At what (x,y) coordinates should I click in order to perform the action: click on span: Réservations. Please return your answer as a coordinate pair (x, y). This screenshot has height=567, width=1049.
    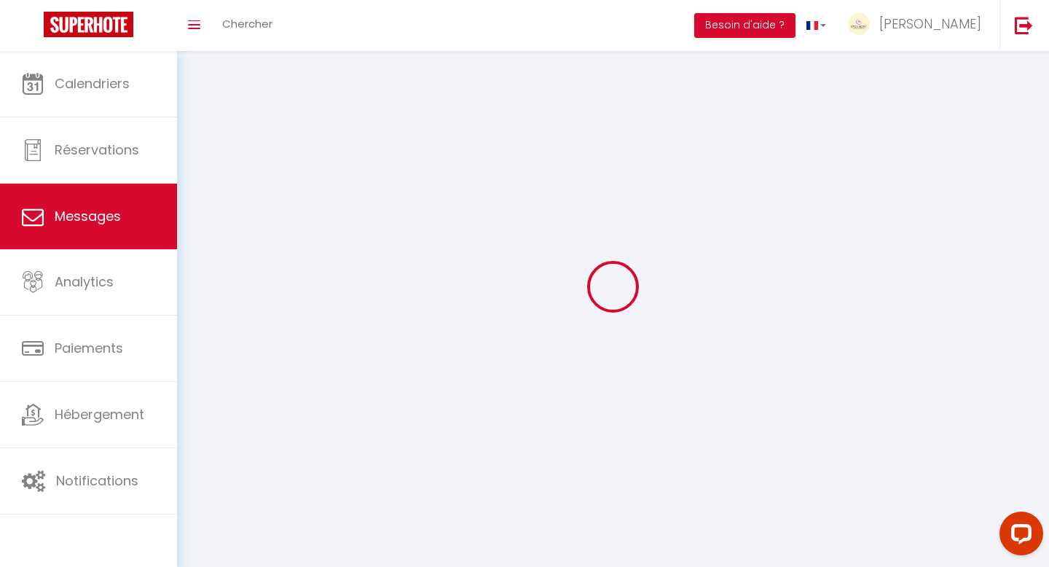
    Looking at the image, I should click on (97, 149).